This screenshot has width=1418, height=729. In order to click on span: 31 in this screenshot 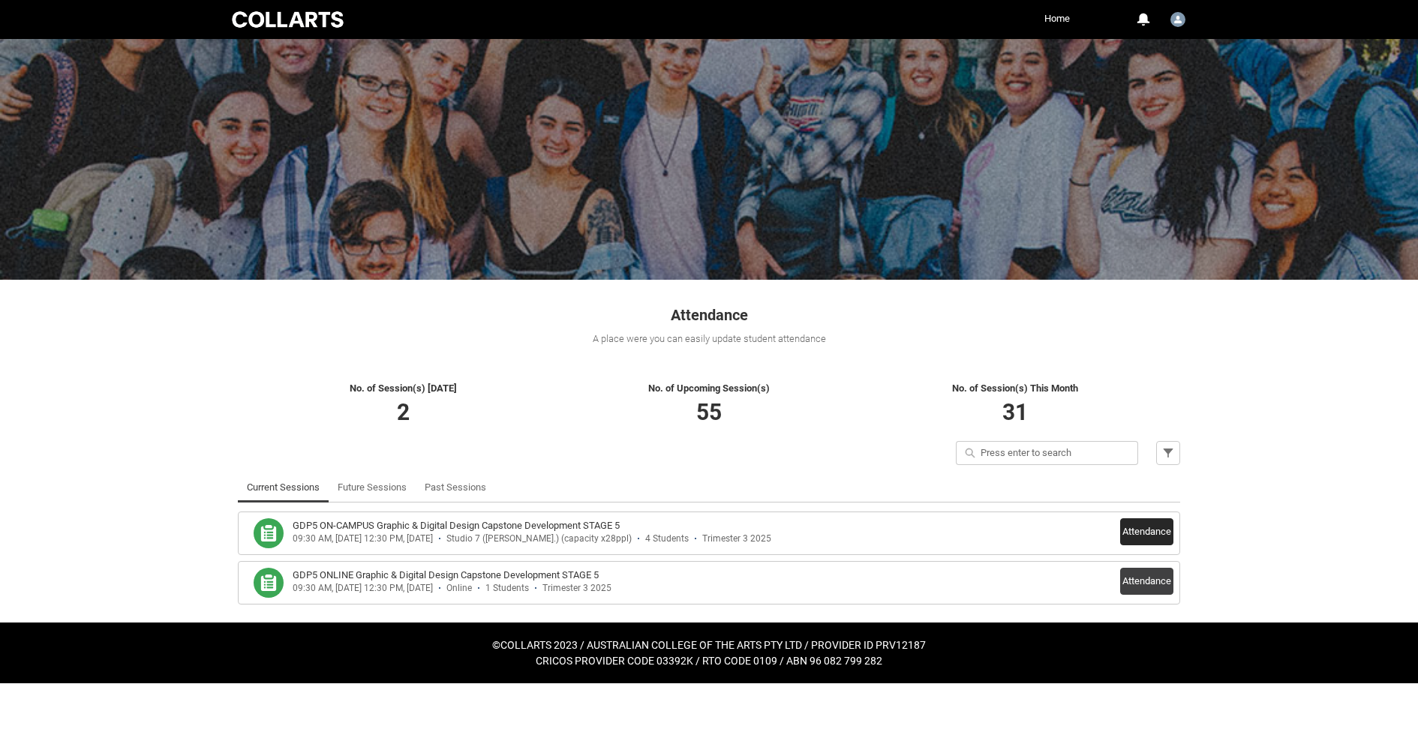, I will do `click(1015, 412)`.